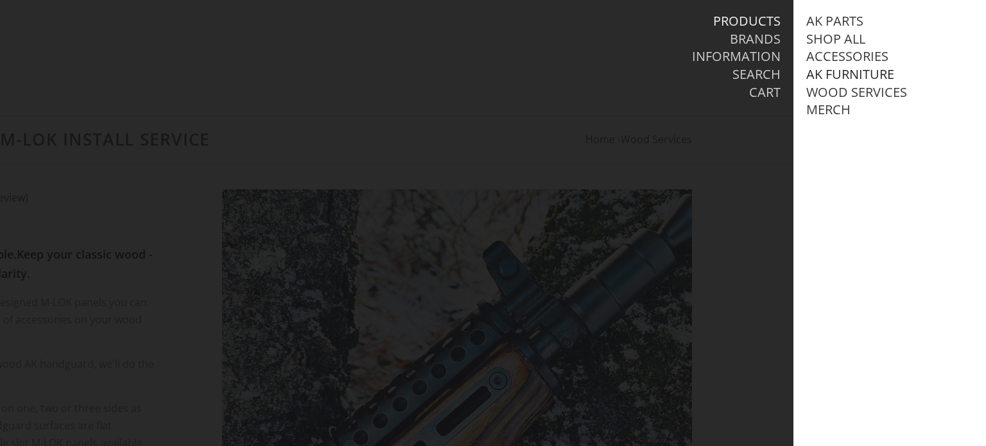 The image size is (986, 446). What do you see at coordinates (850, 74) in the screenshot?
I see `a: AK Furniture` at bounding box center [850, 74].